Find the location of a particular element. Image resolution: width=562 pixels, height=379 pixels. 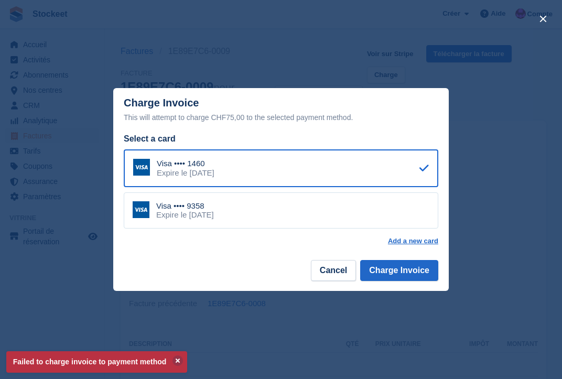

button: Cancel is located at coordinates (334, 271).